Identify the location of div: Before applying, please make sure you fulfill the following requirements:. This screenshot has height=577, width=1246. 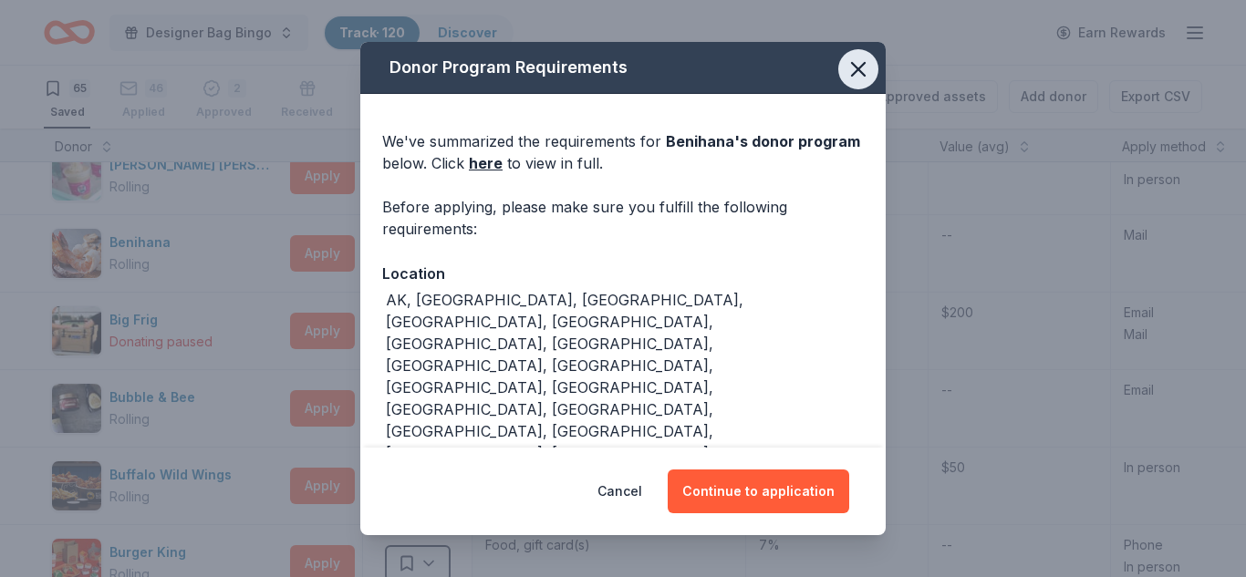
(623, 218).